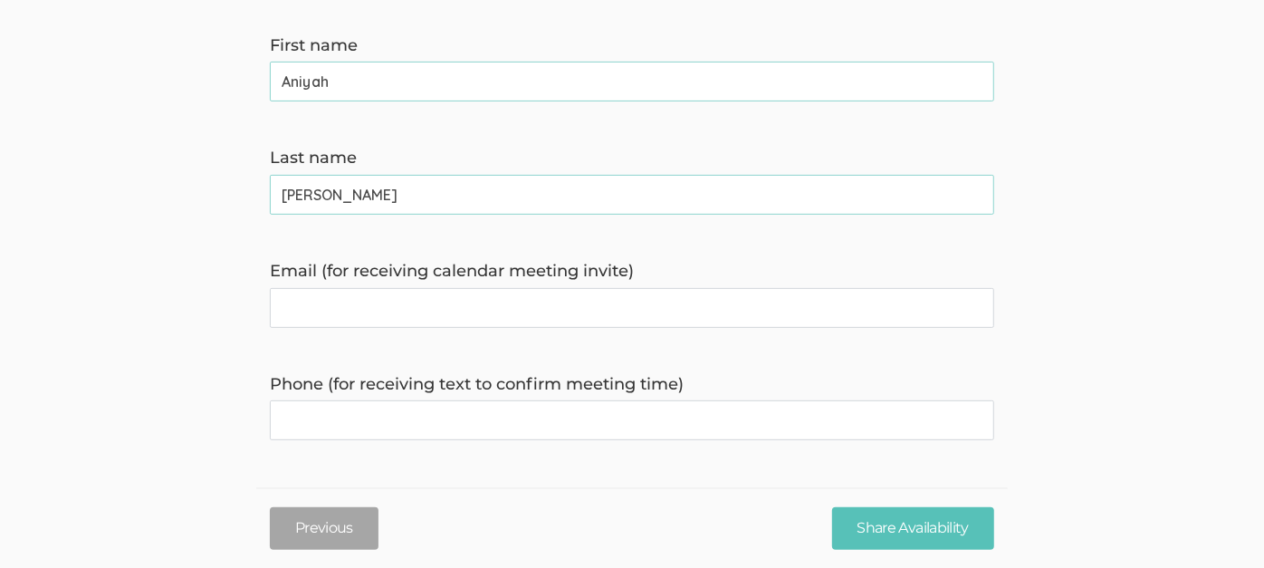  What do you see at coordinates (632, 272) in the screenshot?
I see `label: Email (for receiving calendar meeting invite)` at bounding box center [632, 272].